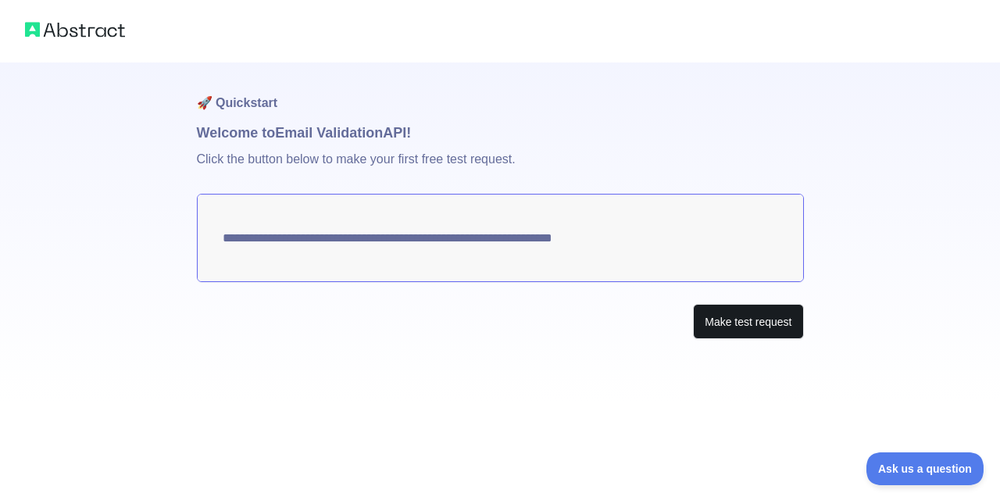  Describe the element at coordinates (500, 169) in the screenshot. I see `p: Click the button below to make your first free test request.` at that location.